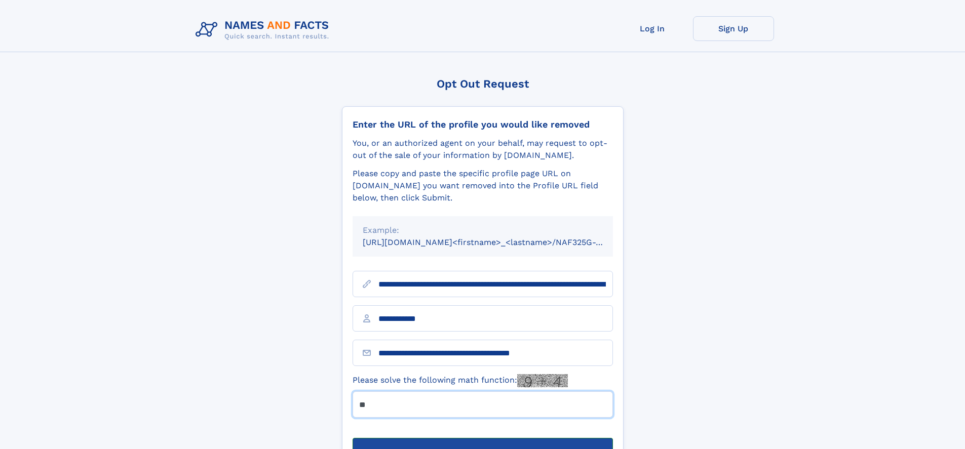 The height and width of the screenshot is (449, 965). What do you see at coordinates (733, 28) in the screenshot?
I see `a: Sign Up` at bounding box center [733, 28].